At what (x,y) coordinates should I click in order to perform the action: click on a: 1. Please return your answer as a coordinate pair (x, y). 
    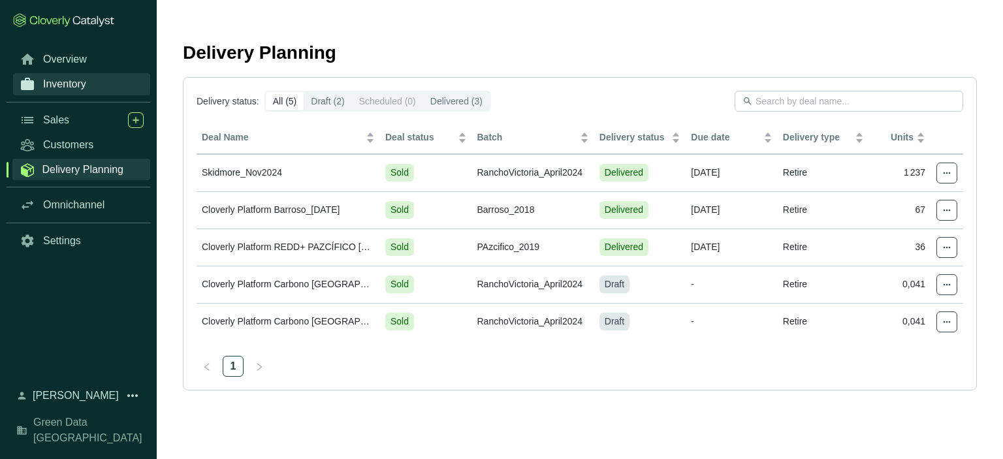
    Looking at the image, I should click on (233, 366).